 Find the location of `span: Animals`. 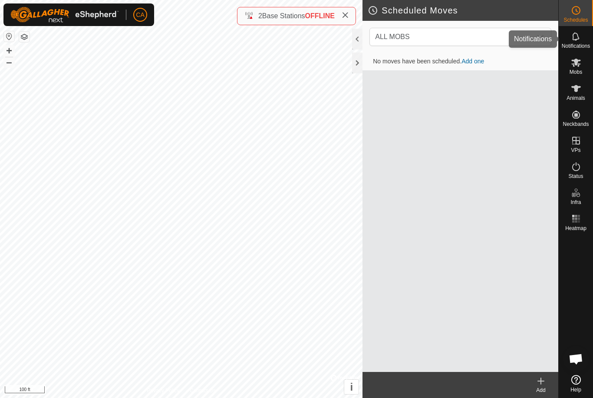

span: Animals is located at coordinates (576, 98).